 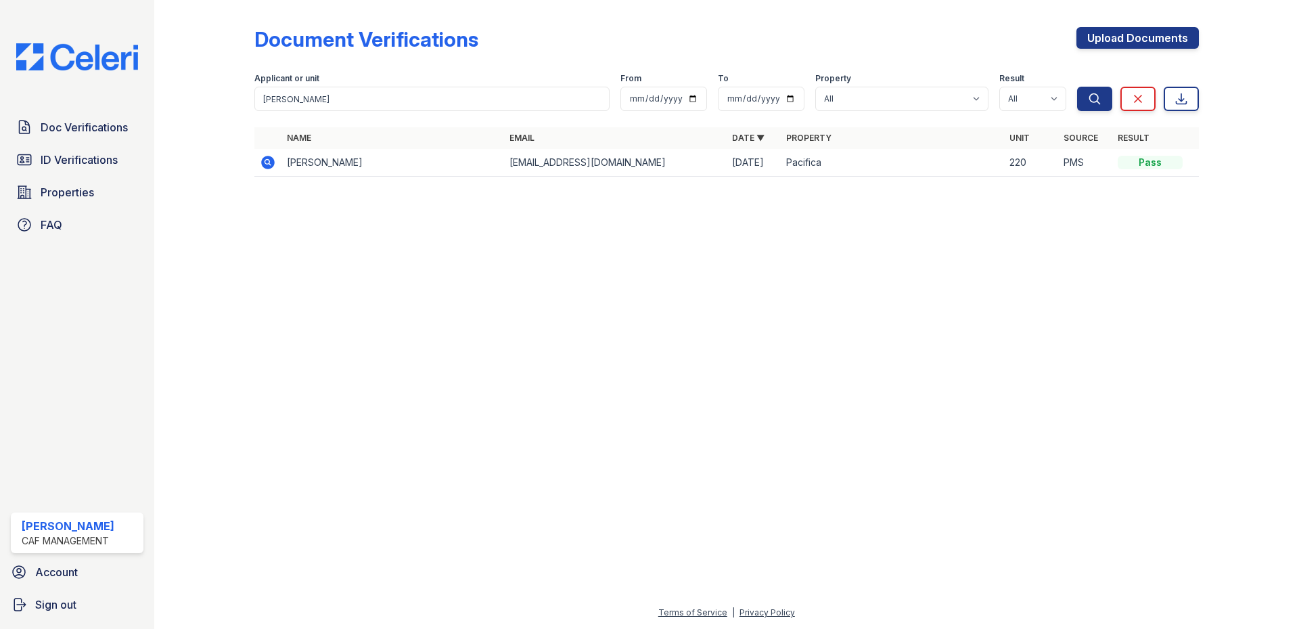 I want to click on a: FAQ, so click(x=77, y=225).